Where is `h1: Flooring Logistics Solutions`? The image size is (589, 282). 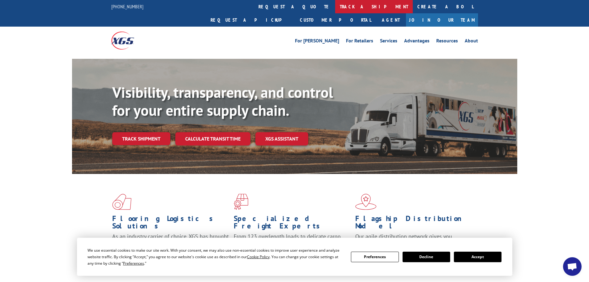 h1: Flooring Logistics Solutions is located at coordinates (171, 224).